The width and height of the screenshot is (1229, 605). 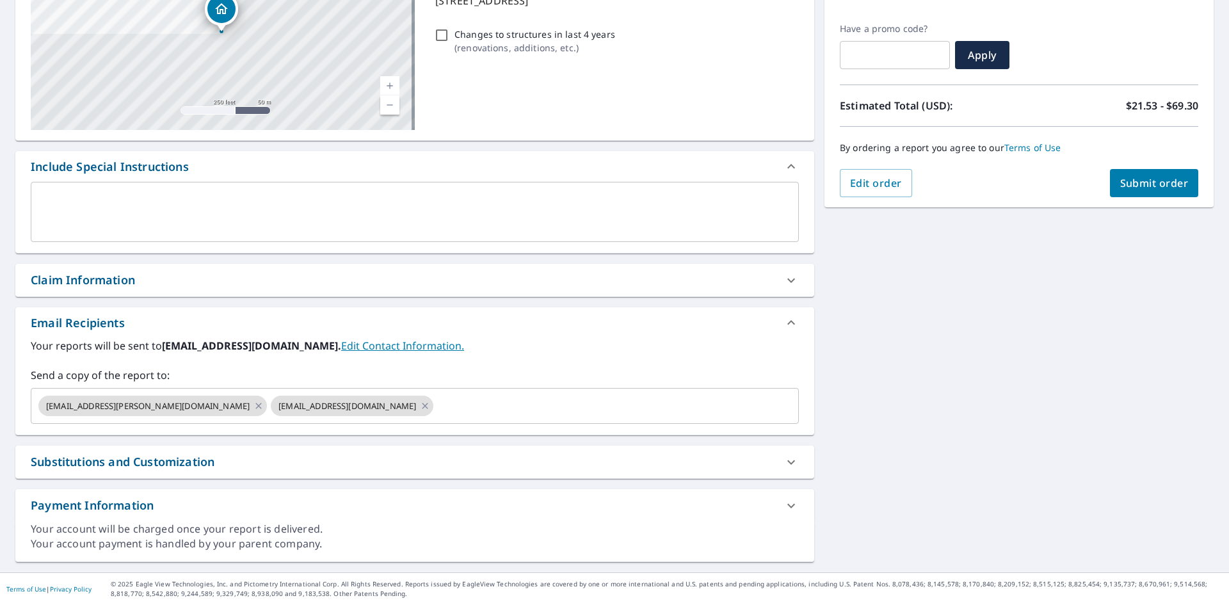 I want to click on div: Your account will be charged once your report is delivered., so click(x=415, y=529).